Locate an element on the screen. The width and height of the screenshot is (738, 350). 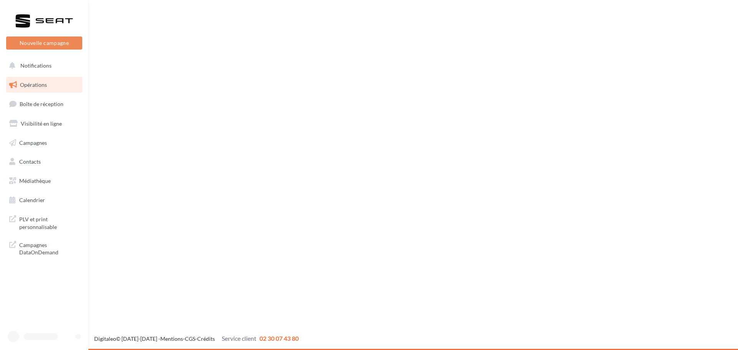
span: 02 30 07 43 80 is located at coordinates (279, 338).